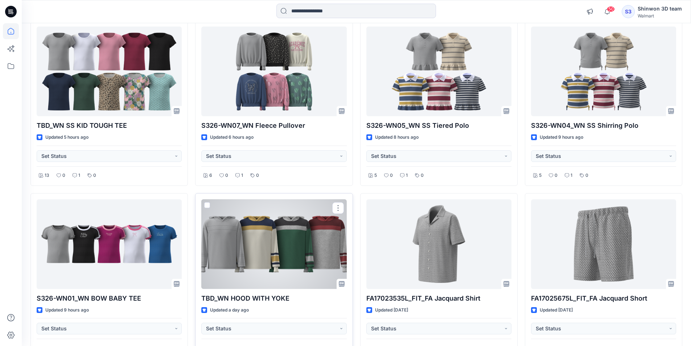 This screenshot has width=691, height=346. What do you see at coordinates (229, 310) in the screenshot?
I see `p: Updated a day ago` at bounding box center [229, 310].